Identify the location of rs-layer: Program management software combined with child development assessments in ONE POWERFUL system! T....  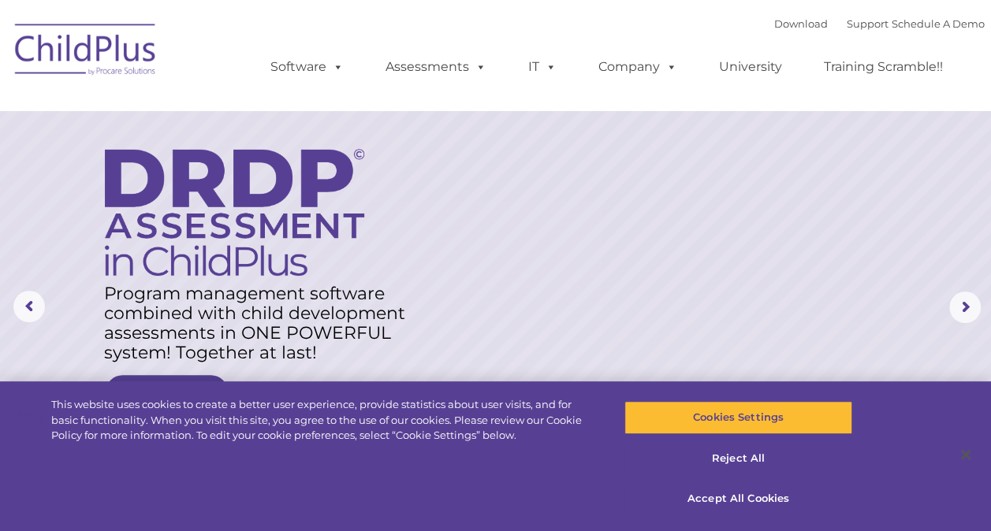
(262, 323).